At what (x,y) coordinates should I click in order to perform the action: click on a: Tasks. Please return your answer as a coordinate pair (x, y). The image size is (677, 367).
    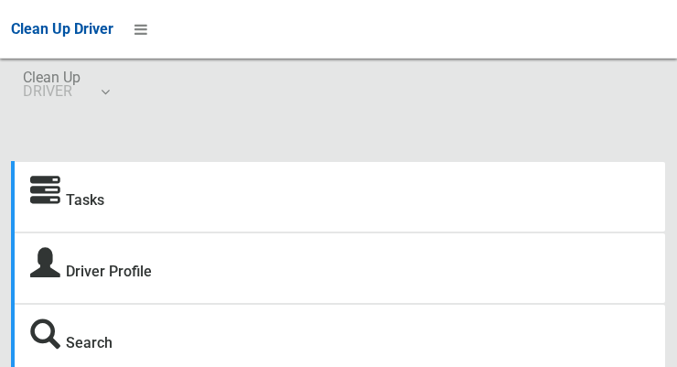
    Looking at the image, I should click on (85, 199).